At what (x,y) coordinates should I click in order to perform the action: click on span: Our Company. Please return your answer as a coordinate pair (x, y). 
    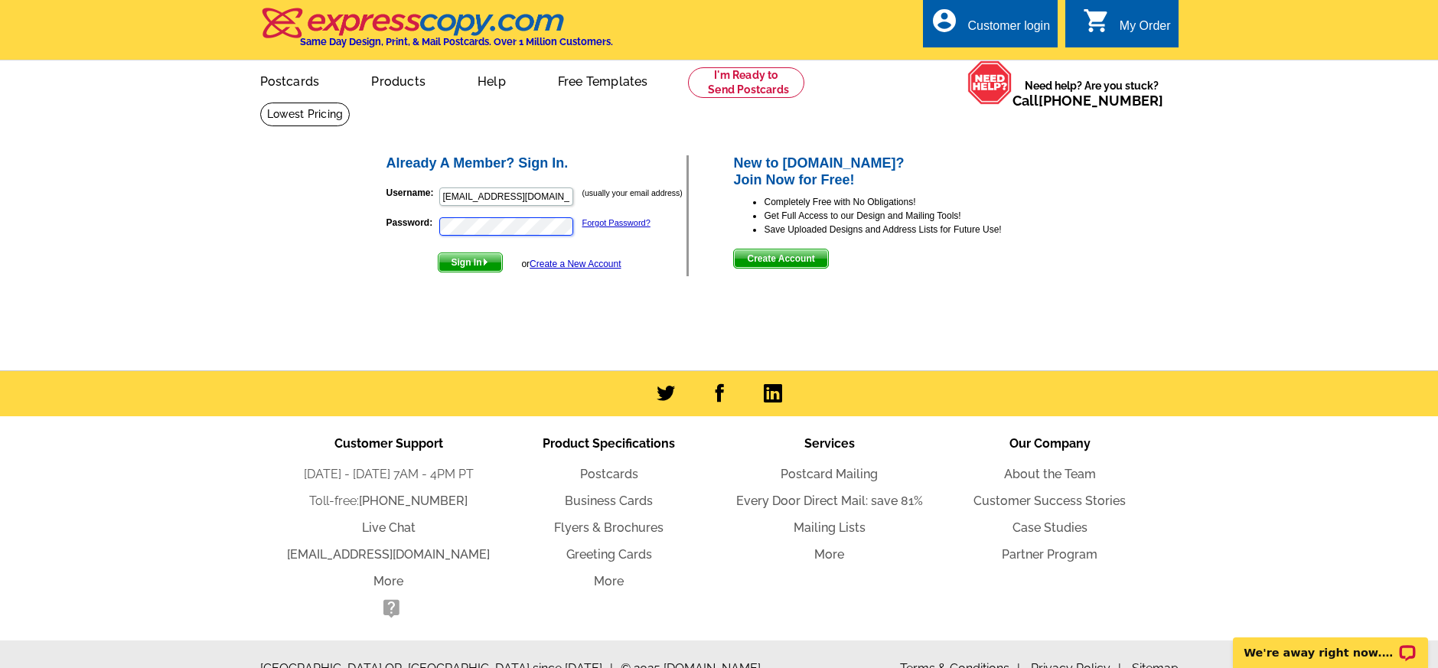
    Looking at the image, I should click on (1050, 443).